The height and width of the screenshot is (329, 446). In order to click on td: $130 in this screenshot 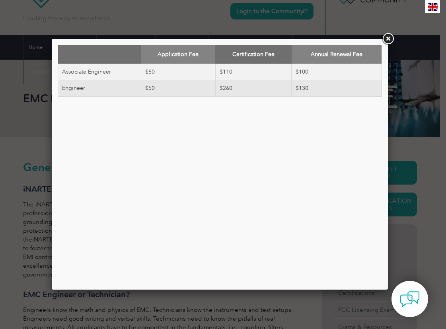, I will do `click(337, 88)`.